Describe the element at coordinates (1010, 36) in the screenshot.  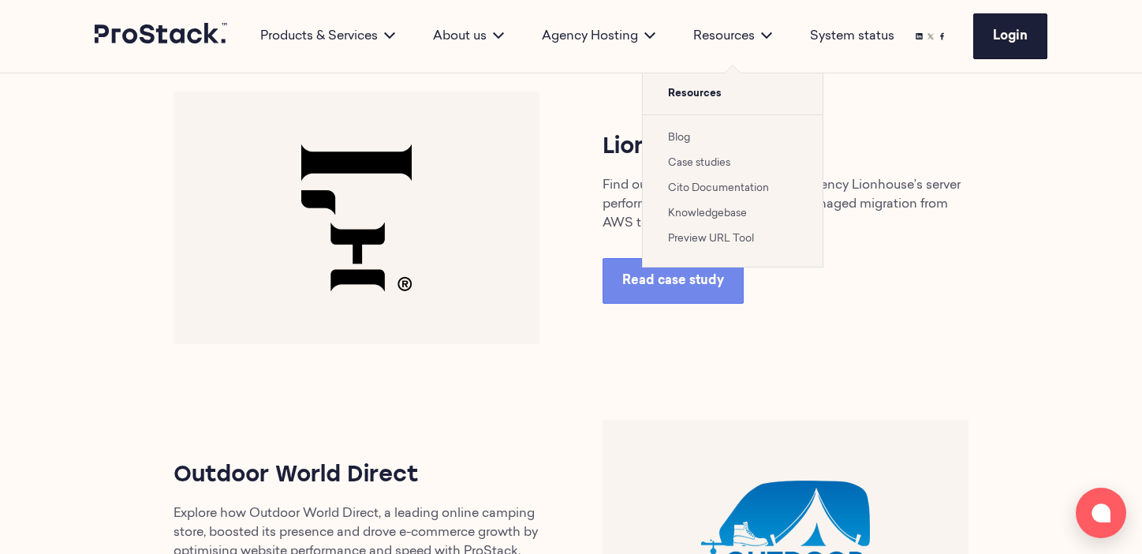
I see `a: Login` at that location.